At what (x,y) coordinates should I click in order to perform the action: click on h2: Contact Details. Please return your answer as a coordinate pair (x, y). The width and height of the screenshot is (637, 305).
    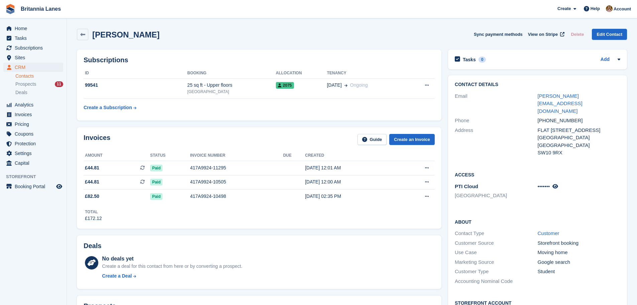
    Looking at the image, I should click on (538, 85).